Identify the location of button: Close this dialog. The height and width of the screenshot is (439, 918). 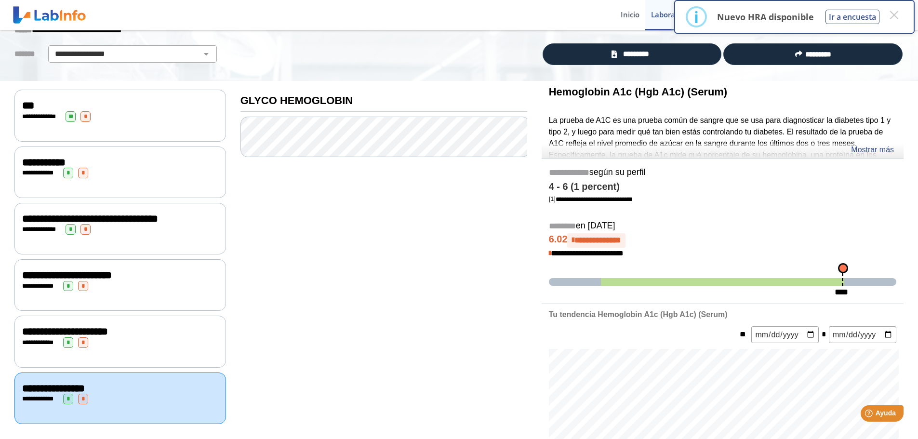
(894, 15).